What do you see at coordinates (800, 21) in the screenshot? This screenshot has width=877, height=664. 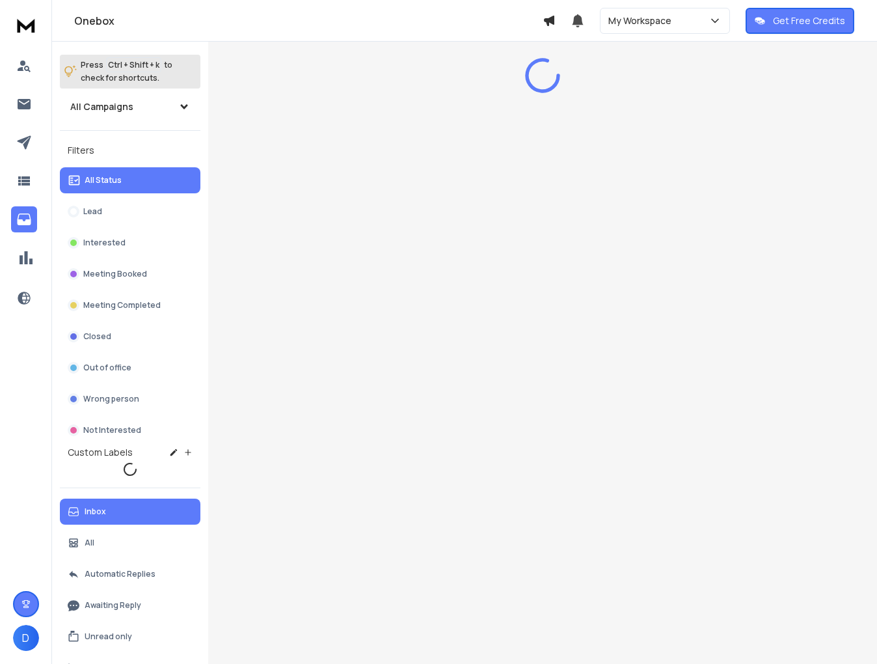 I see `button: Get Free Credits` at bounding box center [800, 21].